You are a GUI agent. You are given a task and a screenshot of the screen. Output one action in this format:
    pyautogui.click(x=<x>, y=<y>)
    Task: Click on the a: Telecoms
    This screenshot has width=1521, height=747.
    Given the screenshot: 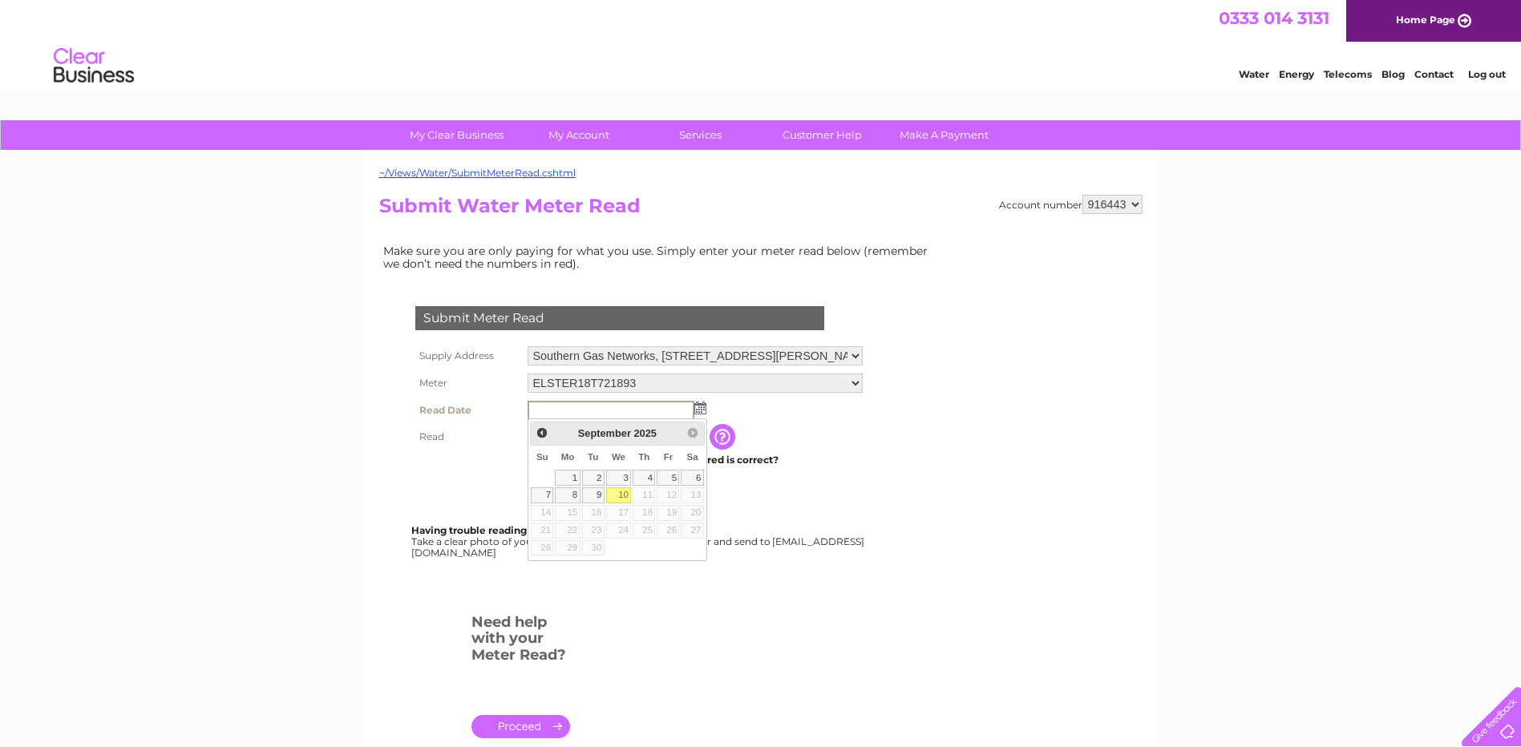 What is the action you would take?
    pyautogui.click(x=1348, y=74)
    